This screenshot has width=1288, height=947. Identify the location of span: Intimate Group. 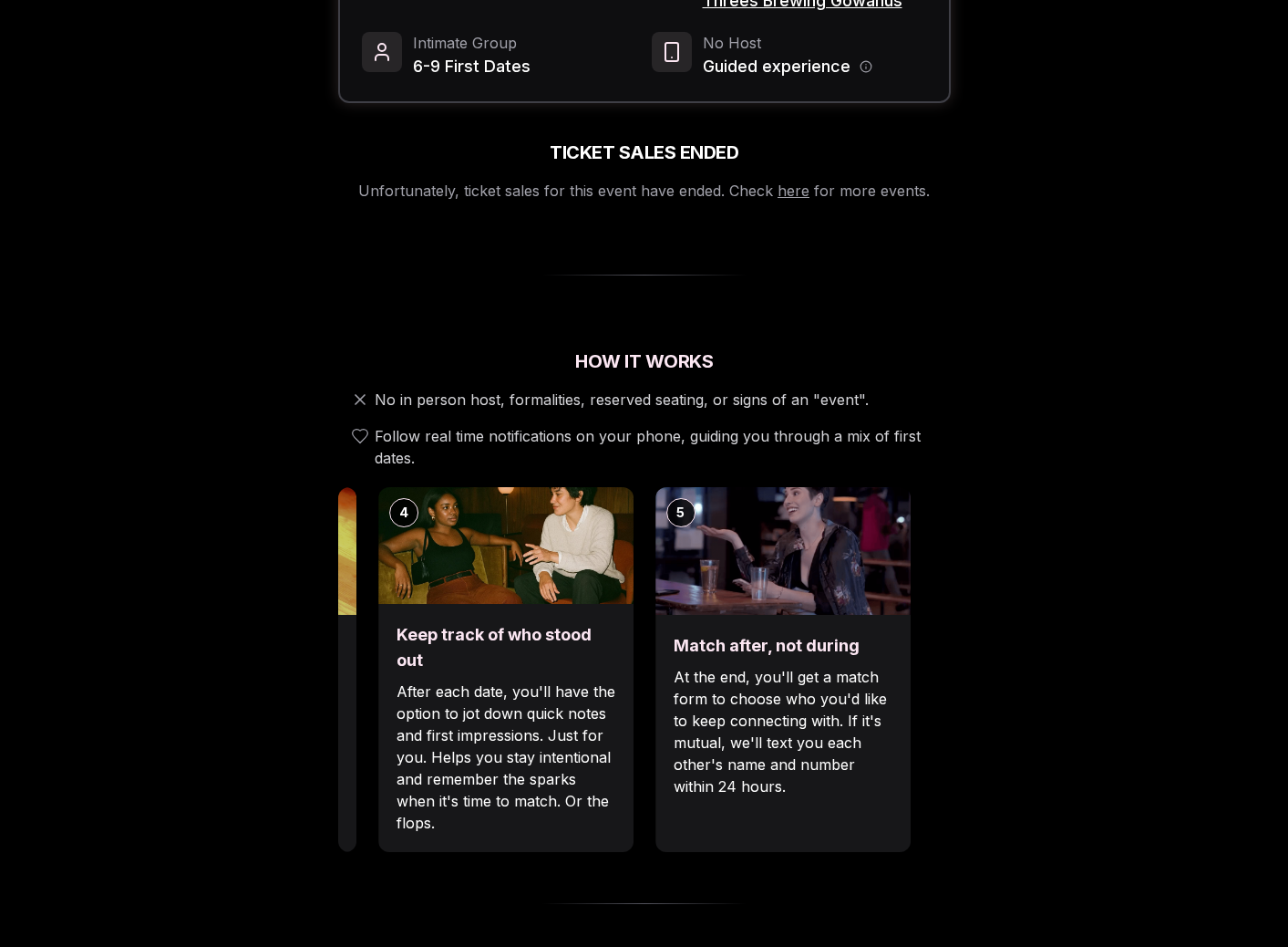
(471, 43).